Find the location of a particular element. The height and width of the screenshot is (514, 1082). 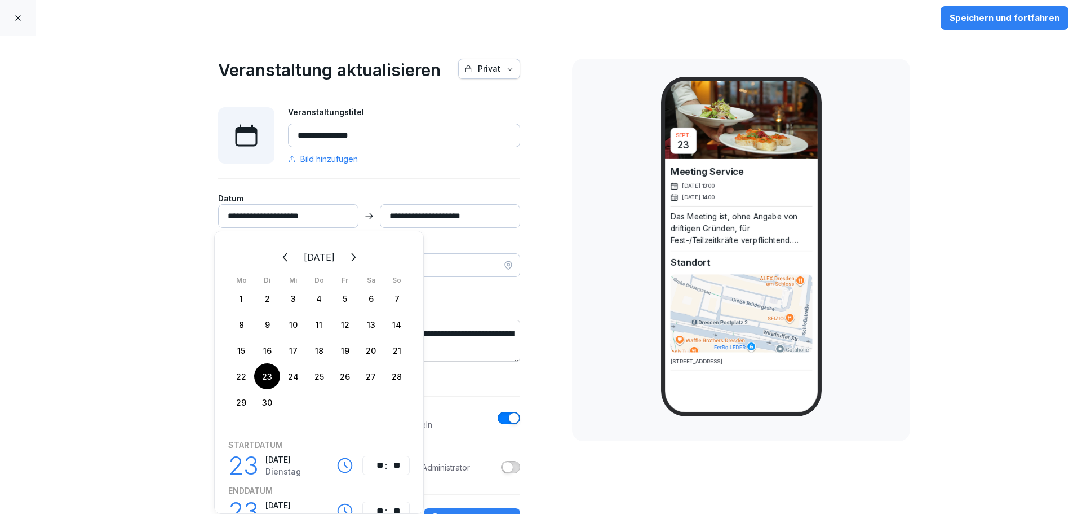

div: Dienstag, 2. September 2025 is located at coordinates (267, 298).